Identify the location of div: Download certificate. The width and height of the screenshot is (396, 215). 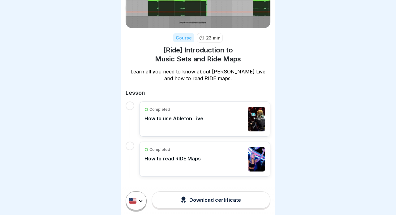
(211, 200).